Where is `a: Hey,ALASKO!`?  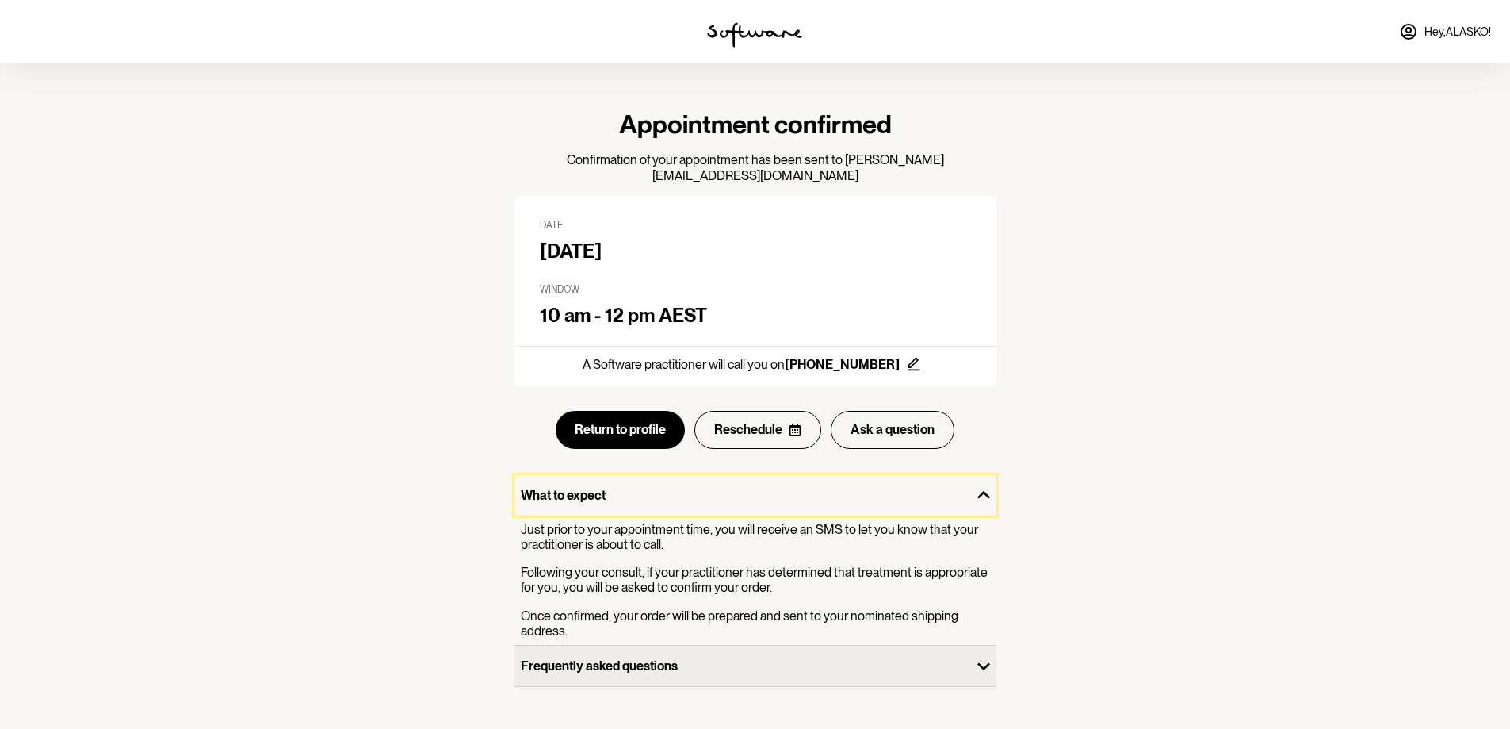 a: Hey,ALASKO! is located at coordinates (1445, 32).